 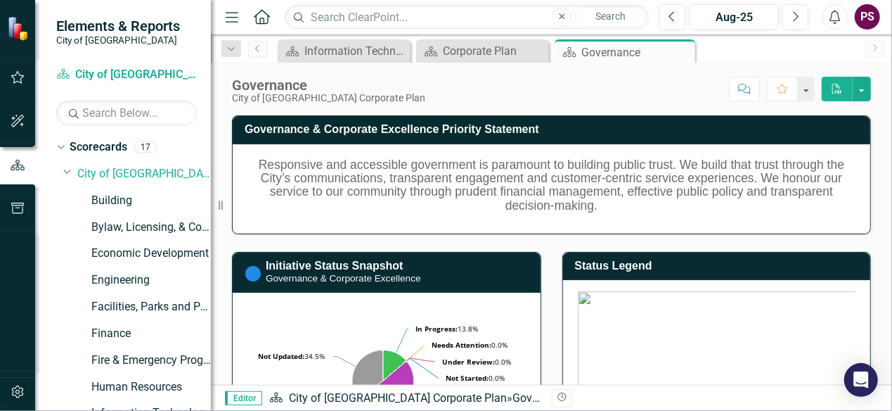 What do you see at coordinates (151, 360) in the screenshot?
I see `a: Fire & Emergency Program` at bounding box center [151, 360].